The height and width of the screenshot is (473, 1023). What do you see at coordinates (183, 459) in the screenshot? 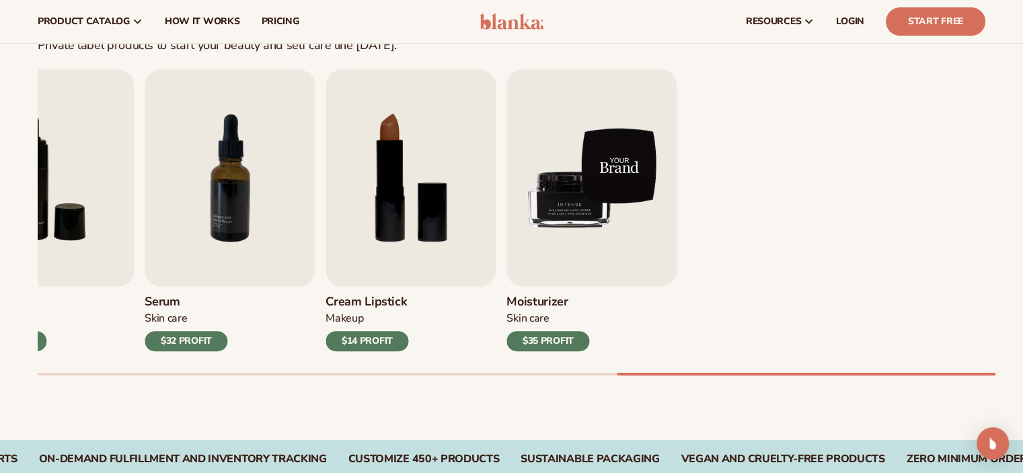
I see `div: On-Demand Fulfillment and Inventory Tracking` at bounding box center [183, 459].